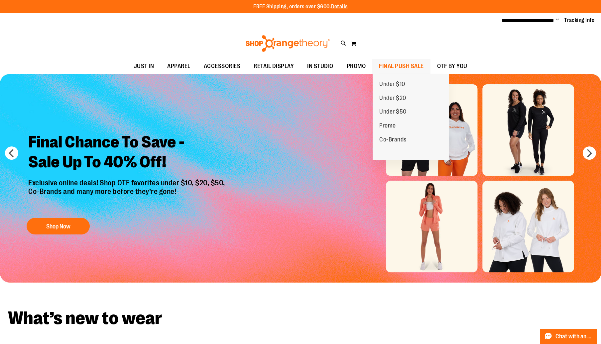 The width and height of the screenshot is (601, 344). What do you see at coordinates (393, 98) in the screenshot?
I see `a: Under $20` at bounding box center [393, 98].